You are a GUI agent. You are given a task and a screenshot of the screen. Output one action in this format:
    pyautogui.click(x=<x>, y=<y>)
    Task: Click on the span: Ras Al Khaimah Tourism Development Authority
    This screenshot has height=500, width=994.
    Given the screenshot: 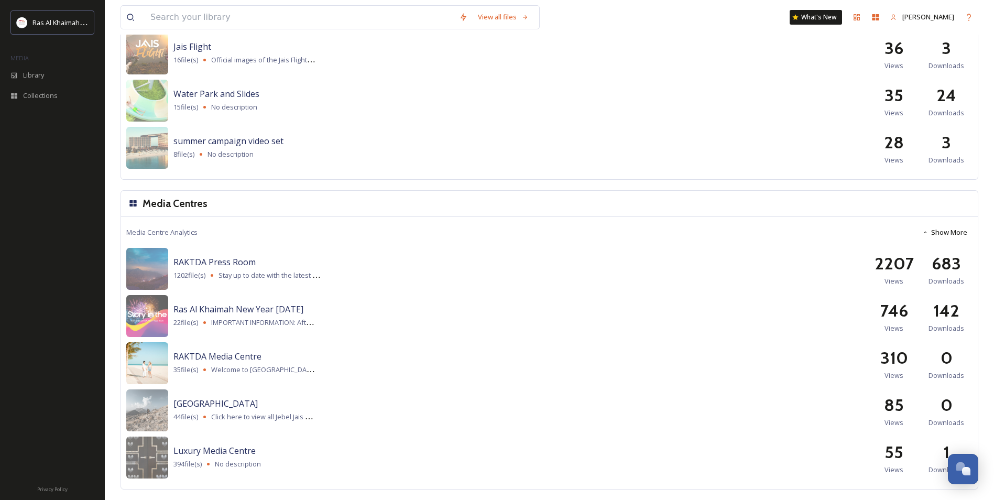 What is the action you would take?
    pyautogui.click(x=106, y=22)
    